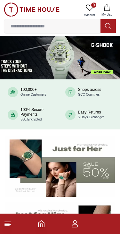  I want to click on div: 100% Secure Payments, so click(38, 115).